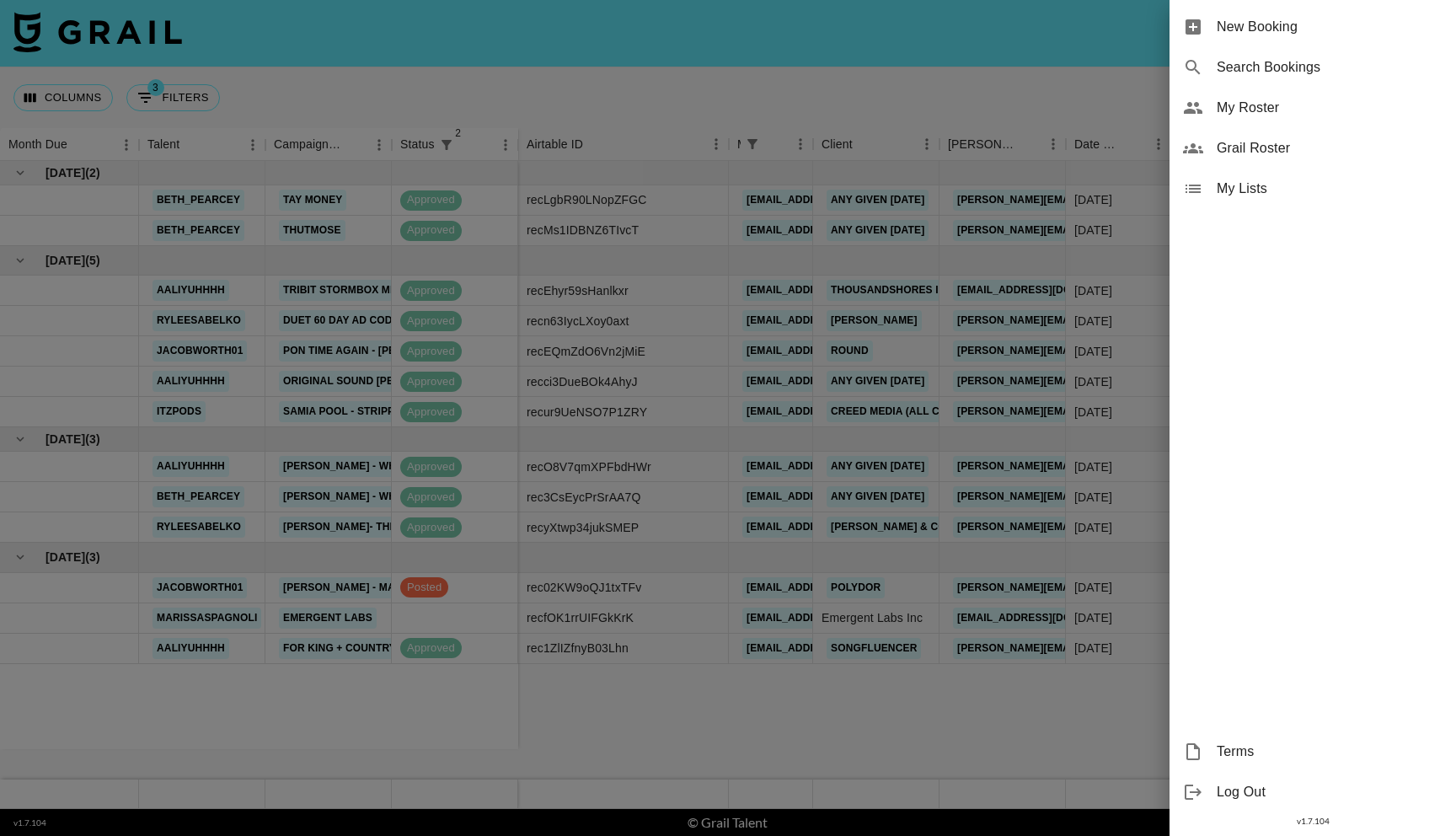 The height and width of the screenshot is (836, 1456). Describe the element at coordinates (1329, 68) in the screenshot. I see `span: Search Bookings` at that location.